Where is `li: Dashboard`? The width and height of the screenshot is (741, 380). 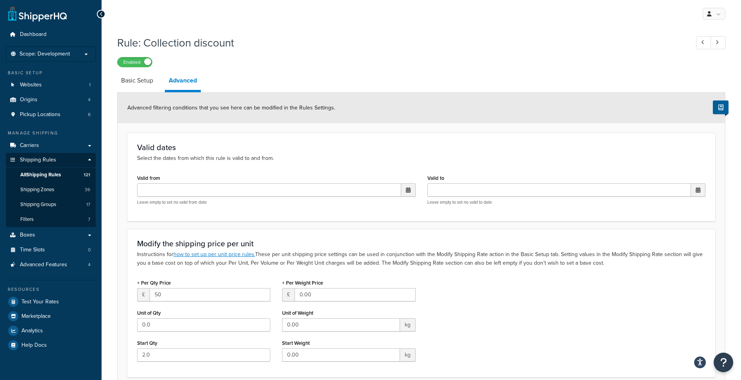 li: Dashboard is located at coordinates (51, 34).